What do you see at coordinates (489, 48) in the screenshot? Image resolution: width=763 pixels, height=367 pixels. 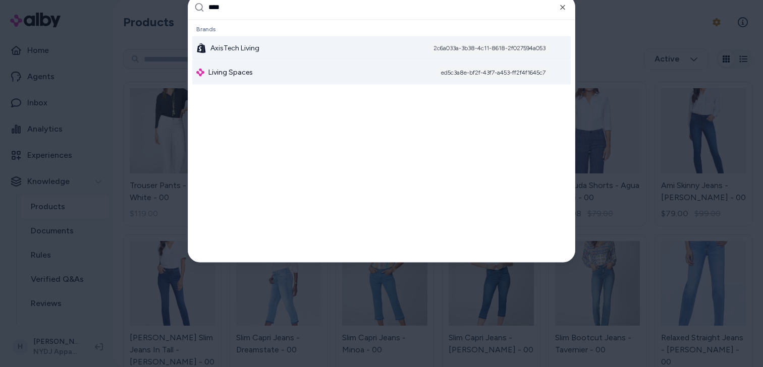 I see `div: 2c6a033a-3b38-4c11-8618-2f027594a053` at bounding box center [489, 48].